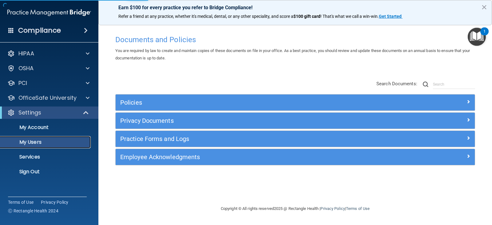 This screenshot has height=225, width=492. I want to click on a: Settings, so click(48, 113).